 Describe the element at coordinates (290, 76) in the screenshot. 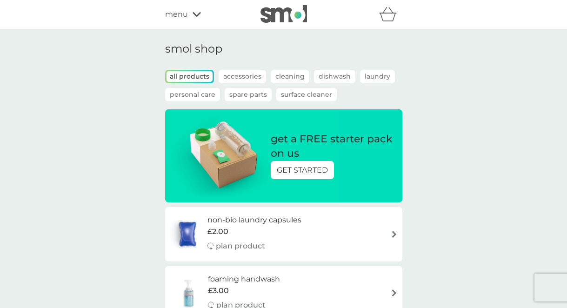

I see `button: Cleaning` at that location.